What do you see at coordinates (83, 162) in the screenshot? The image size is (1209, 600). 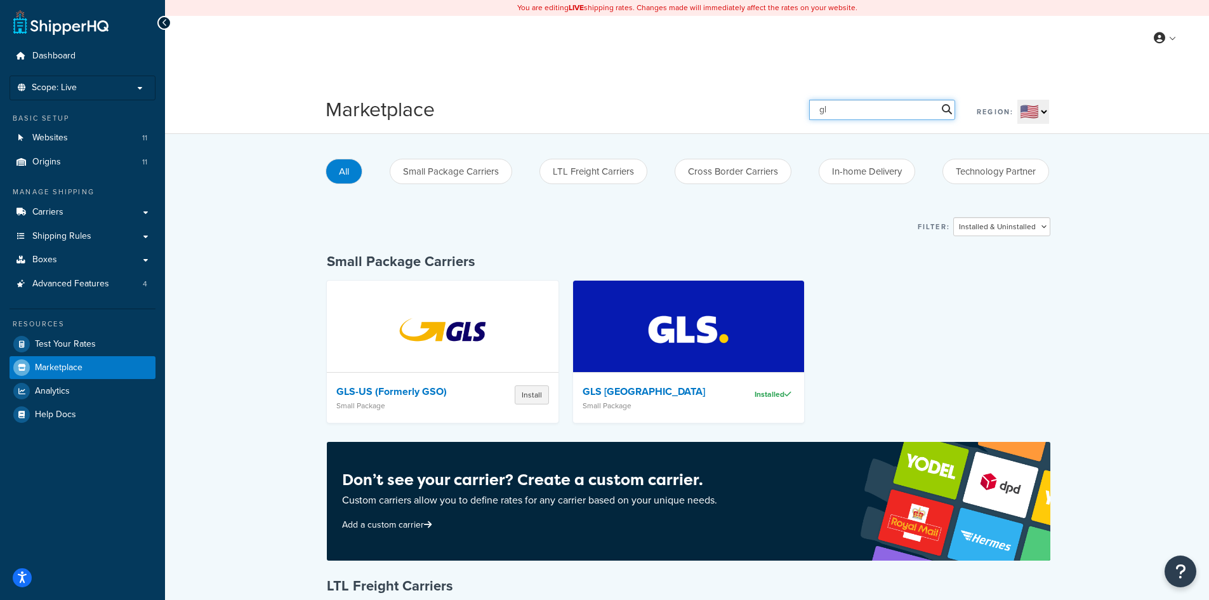 I see `li: Origins` at bounding box center [83, 162].